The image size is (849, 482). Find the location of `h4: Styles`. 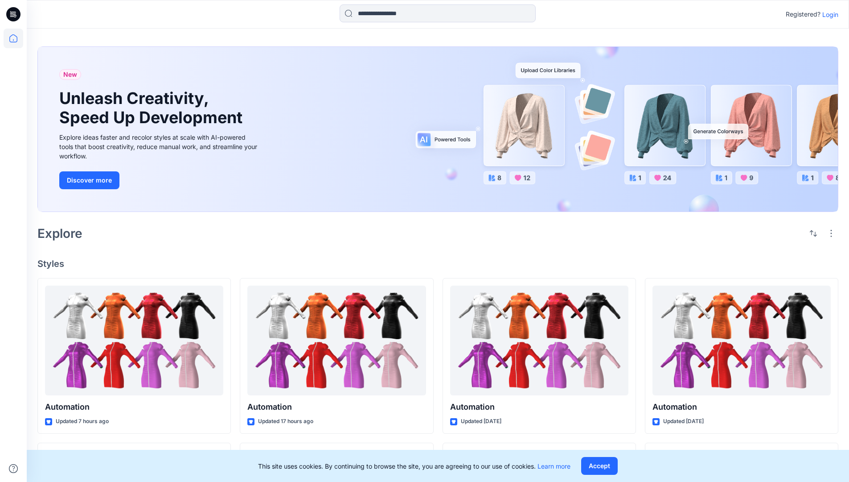

h4: Styles is located at coordinates (438, 263).